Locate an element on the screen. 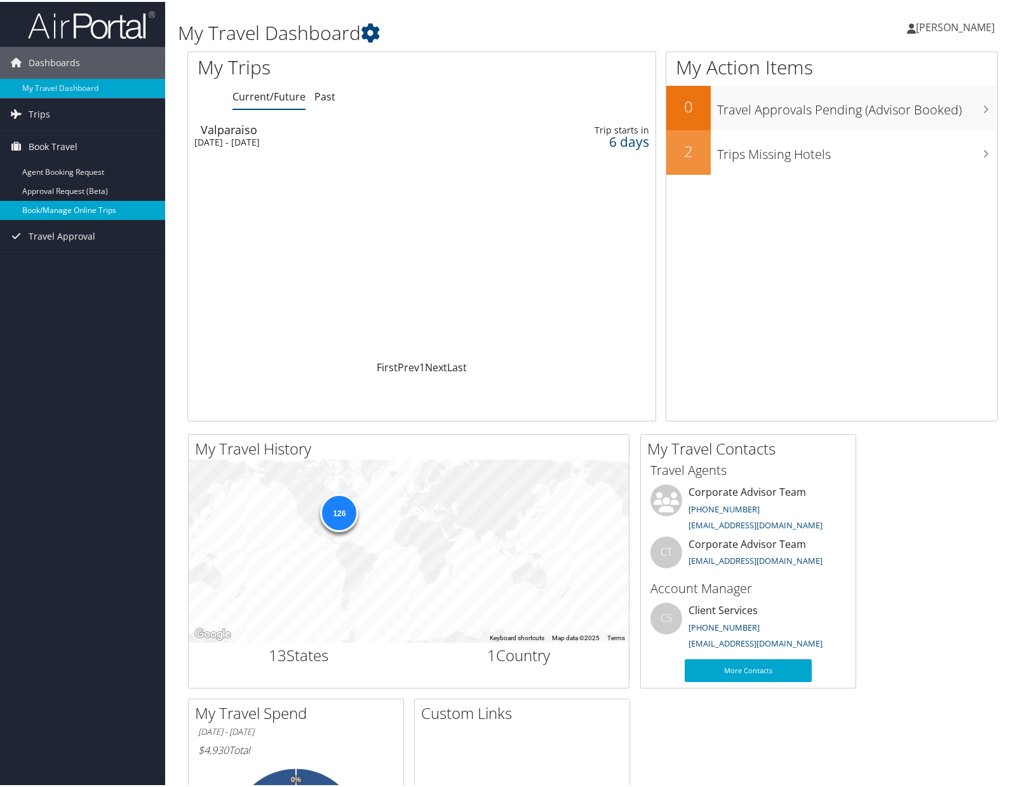  div: Trip starts in is located at coordinates (601, 128).